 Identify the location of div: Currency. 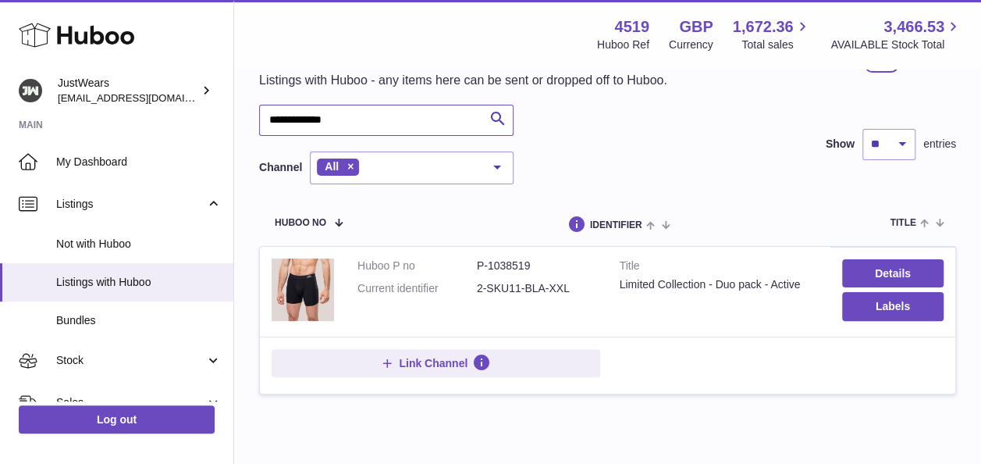
(691, 44).